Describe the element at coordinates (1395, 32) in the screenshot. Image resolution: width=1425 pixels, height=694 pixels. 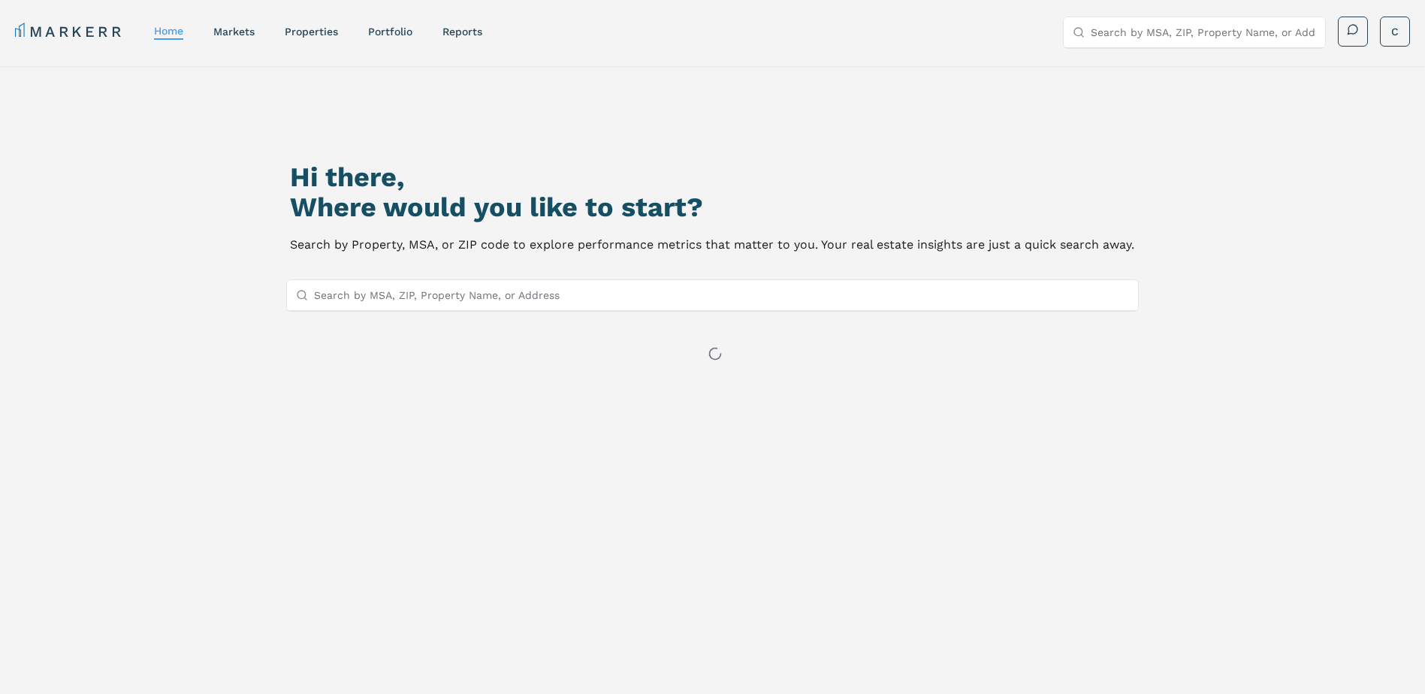
I see `span: C` at that location.